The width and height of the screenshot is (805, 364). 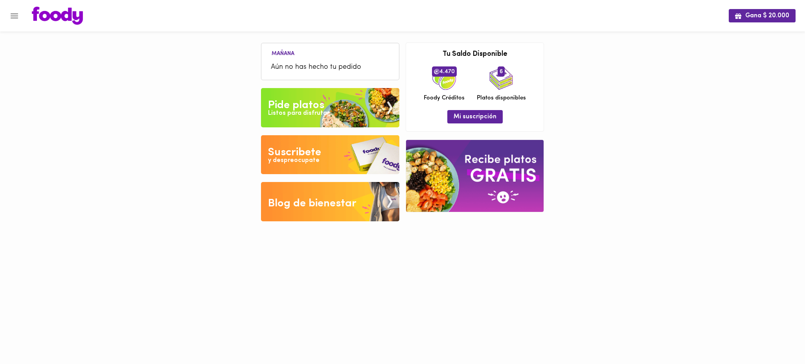 I want to click on h3: Tu Saldo Disponible, so click(x=475, y=55).